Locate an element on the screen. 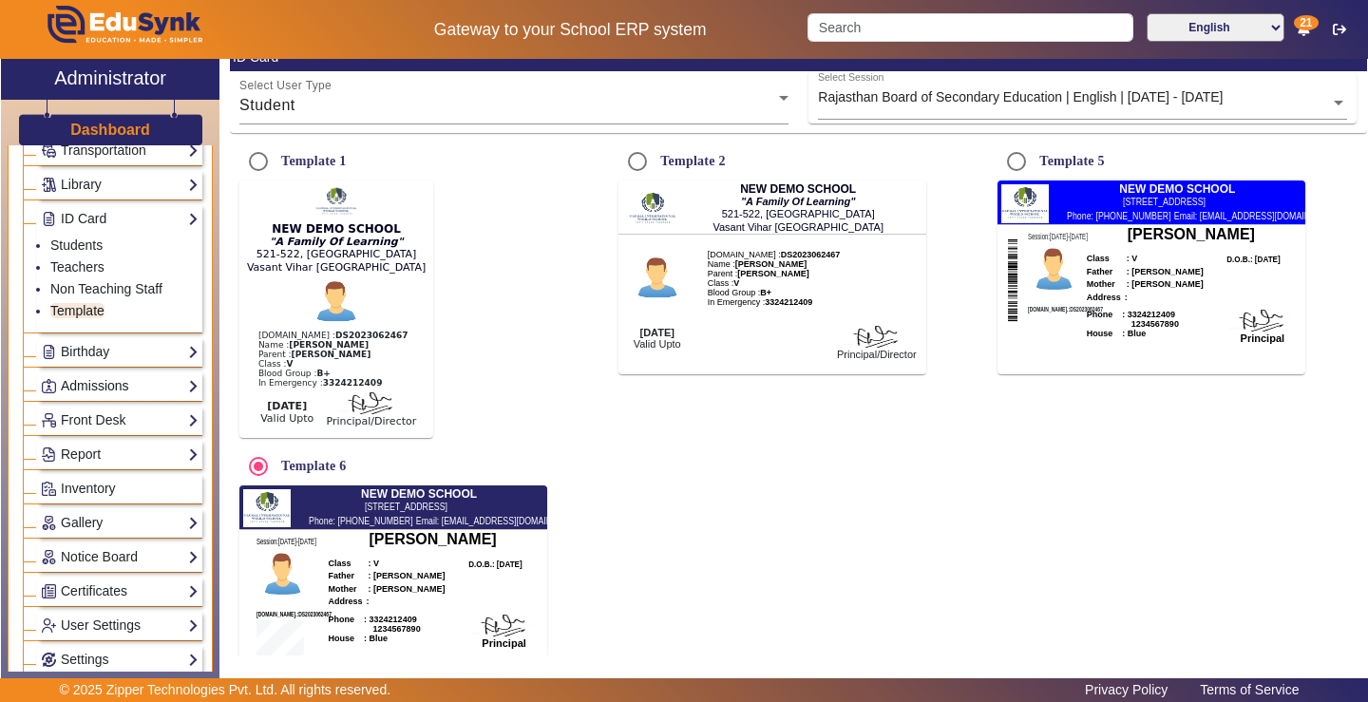 This screenshot has width=1368, height=702. a: Administrator is located at coordinates (110, 79).